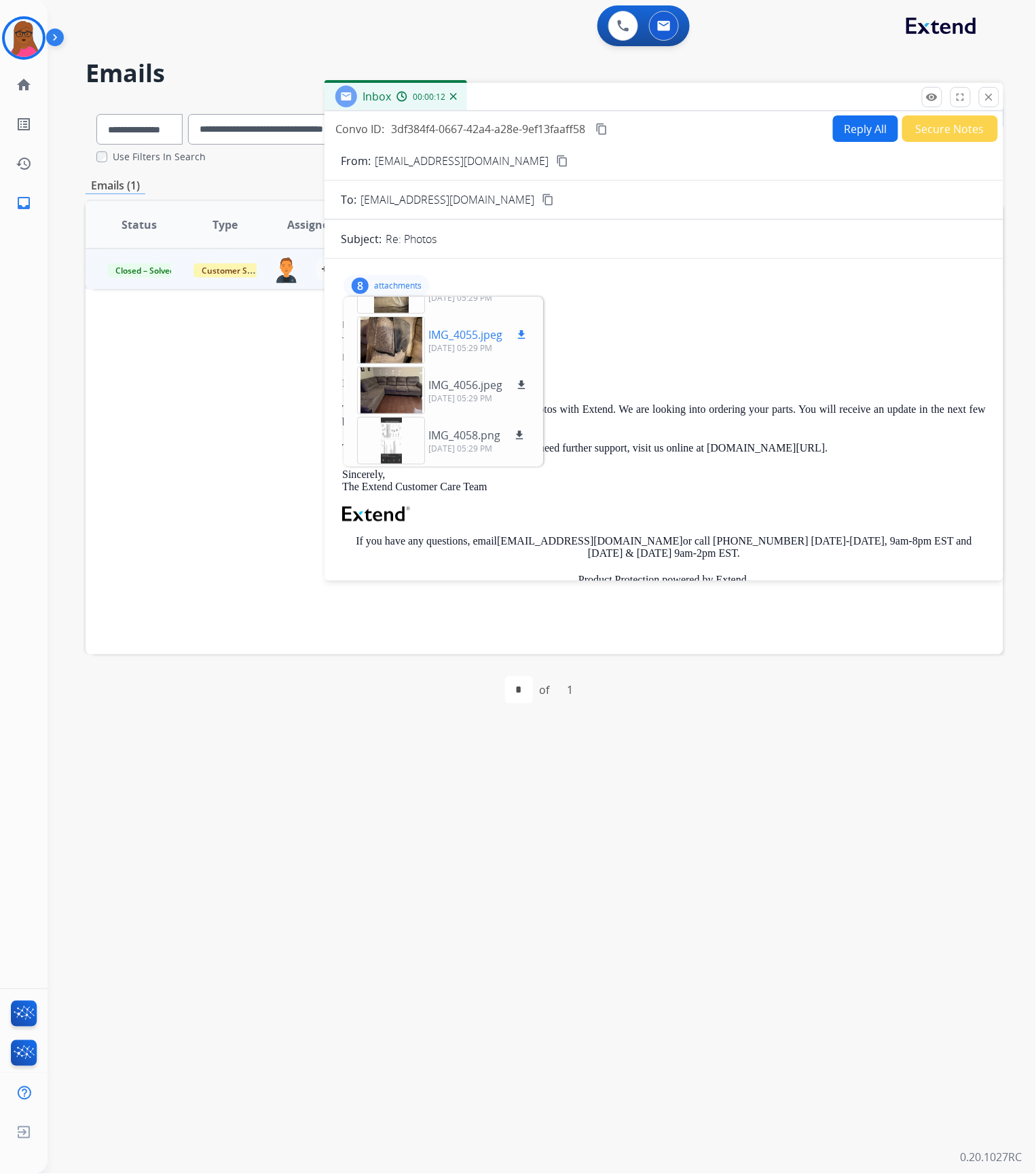  What do you see at coordinates (464, 435) in the screenshot?
I see `p: IMG_4058.png` at bounding box center [464, 435].